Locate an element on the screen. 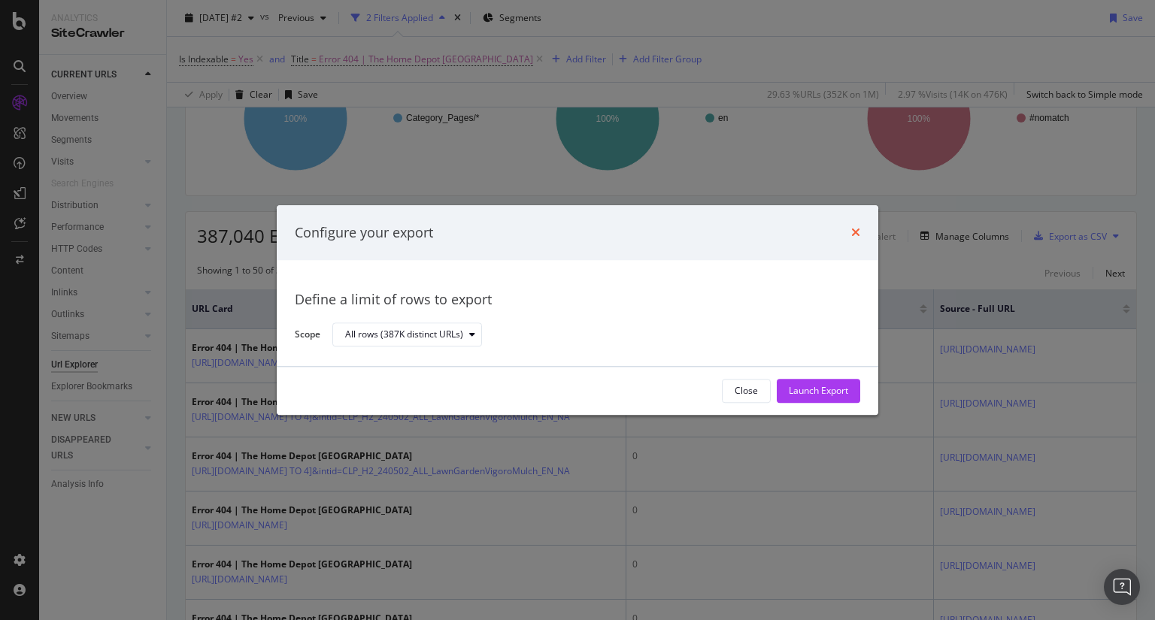  div: times is located at coordinates (856, 233).